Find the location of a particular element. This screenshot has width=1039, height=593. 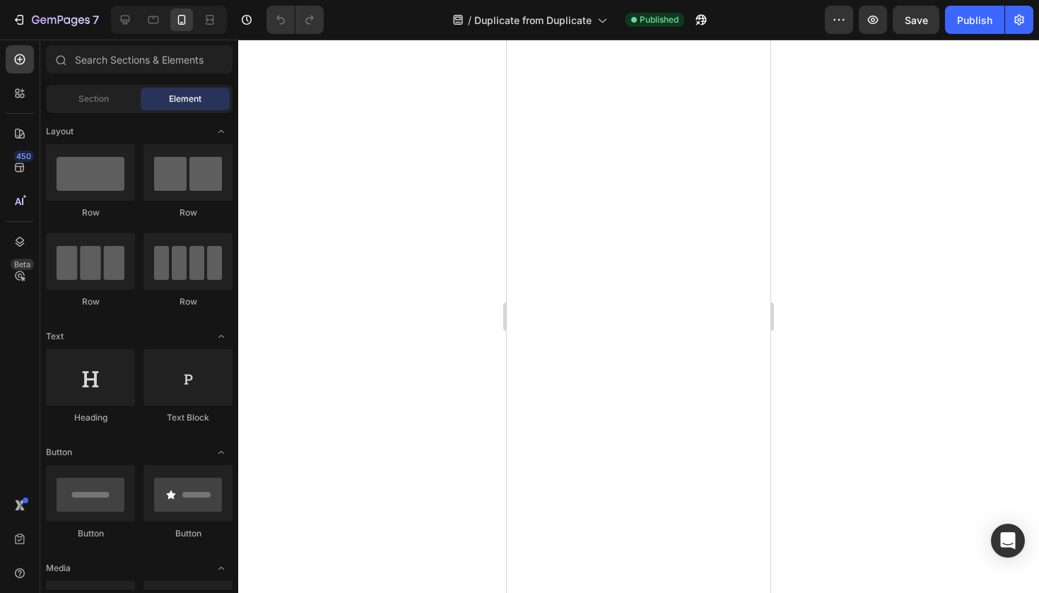

span: Button is located at coordinates (59, 452).